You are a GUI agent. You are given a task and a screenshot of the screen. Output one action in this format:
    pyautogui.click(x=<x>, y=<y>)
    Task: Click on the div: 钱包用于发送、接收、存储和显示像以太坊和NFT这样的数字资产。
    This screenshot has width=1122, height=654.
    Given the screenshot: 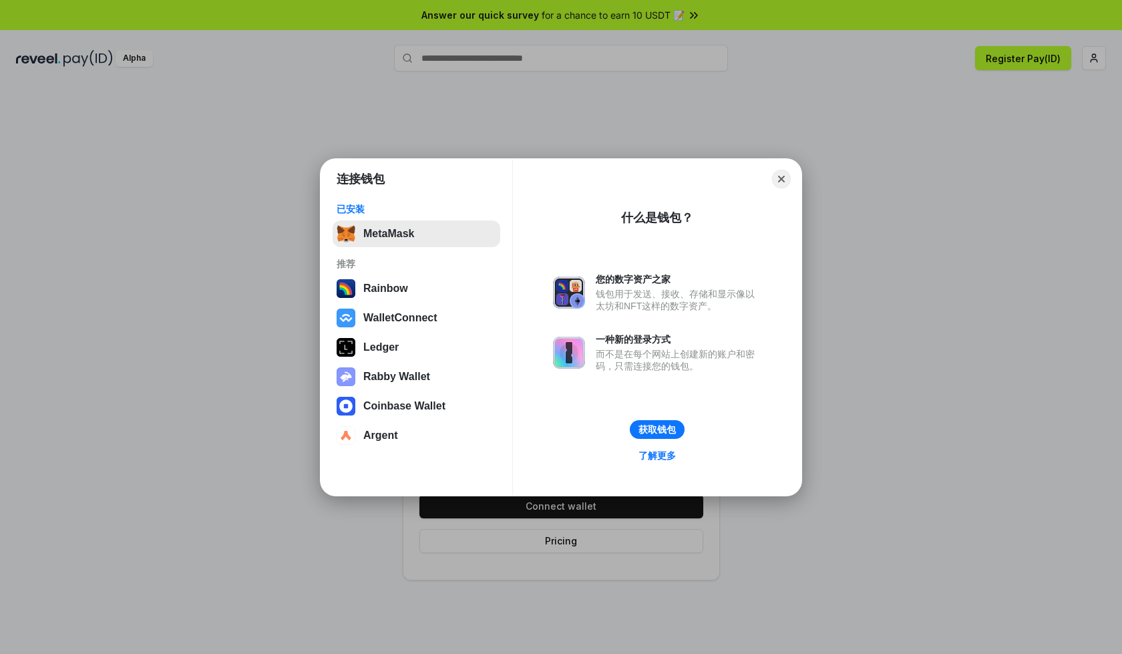 What is the action you would take?
    pyautogui.click(x=678, y=300)
    